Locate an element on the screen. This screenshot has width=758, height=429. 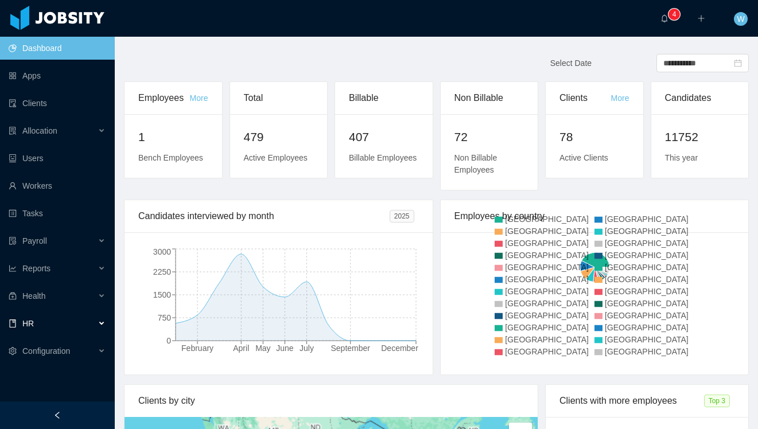
a: icon: pie-chartDashboard is located at coordinates (57, 48).